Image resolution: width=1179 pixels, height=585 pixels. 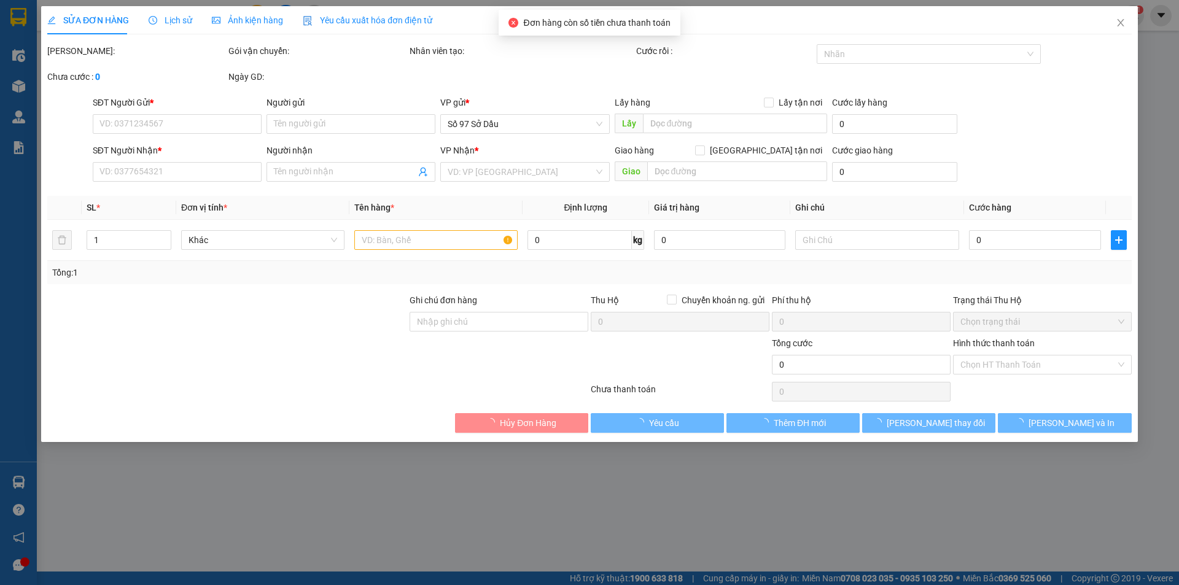 I want to click on div: Chưa thanh toán, so click(x=680, y=393).